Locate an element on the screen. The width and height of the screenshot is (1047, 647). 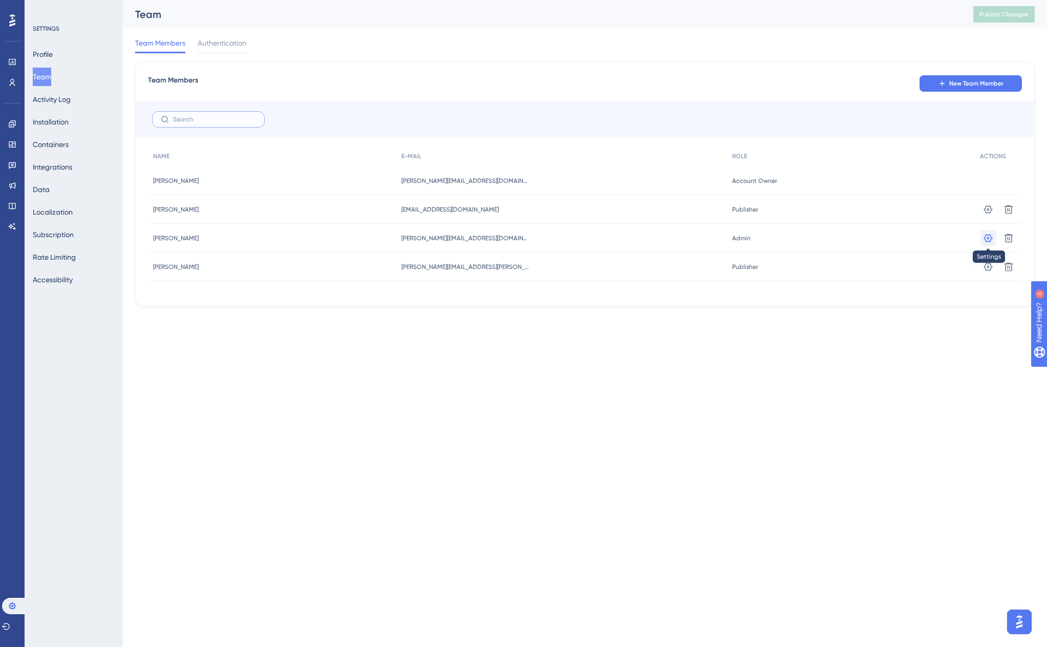
button: Activity Log is located at coordinates (52, 99).